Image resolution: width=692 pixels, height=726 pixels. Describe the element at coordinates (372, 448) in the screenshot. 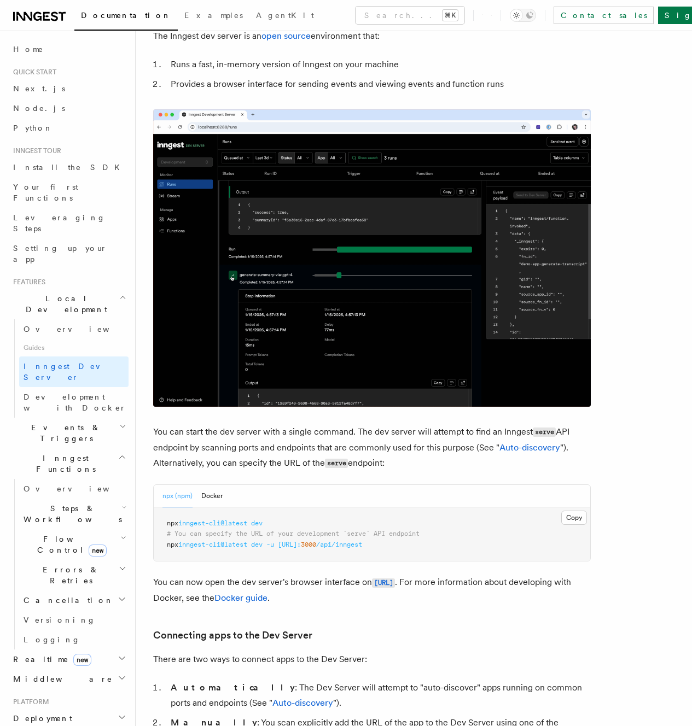

I see `p: You can start the dev server with a single command. The dev server will attempt to find an Innges...` at that location.